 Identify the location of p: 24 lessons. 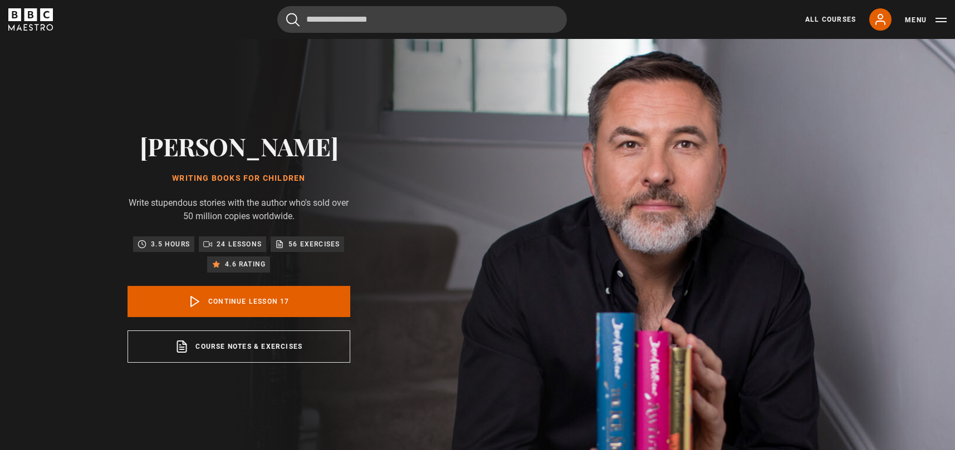
(239, 244).